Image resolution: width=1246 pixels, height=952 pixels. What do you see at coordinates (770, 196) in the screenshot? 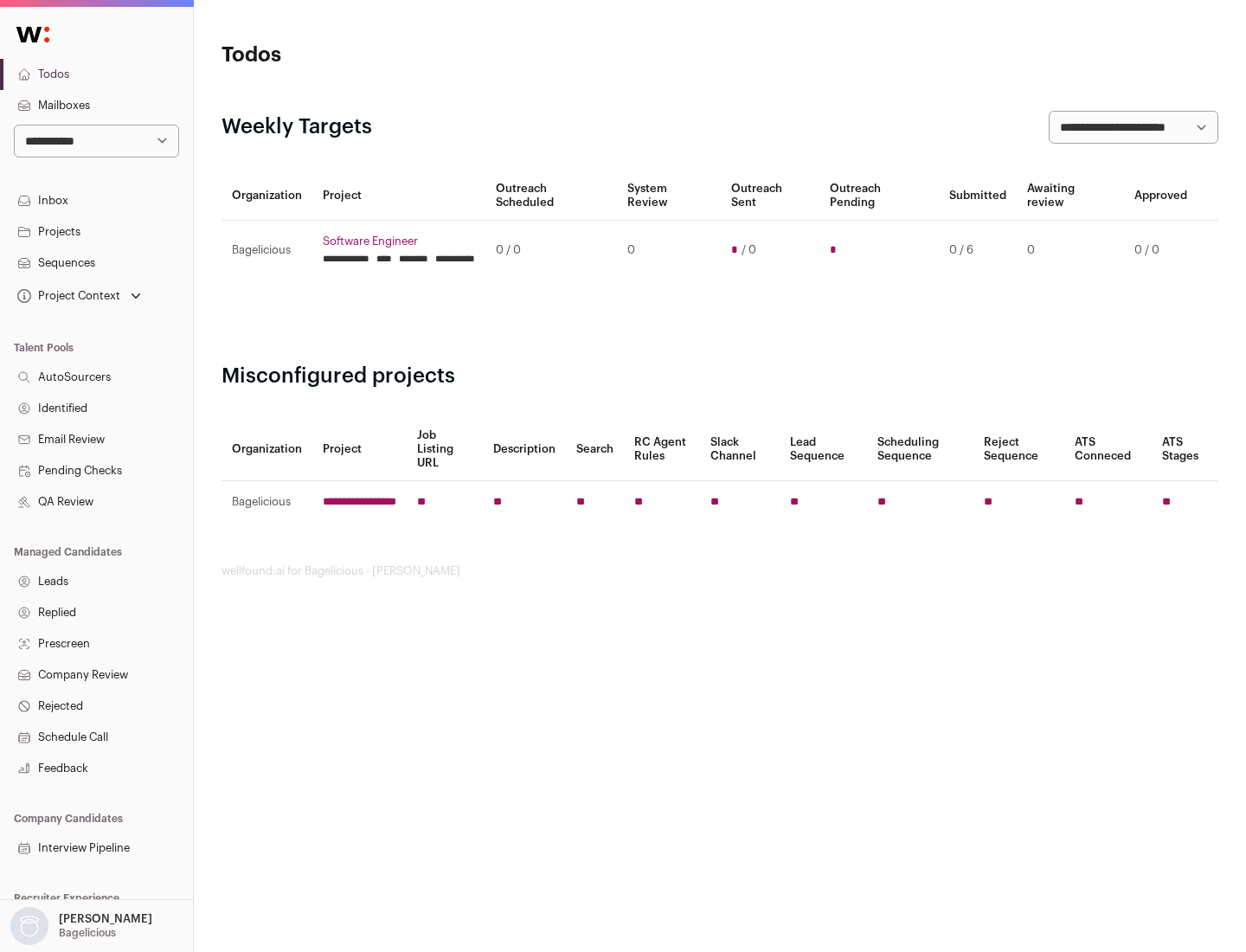
I see `th: Outreach Sent` at bounding box center [770, 196].